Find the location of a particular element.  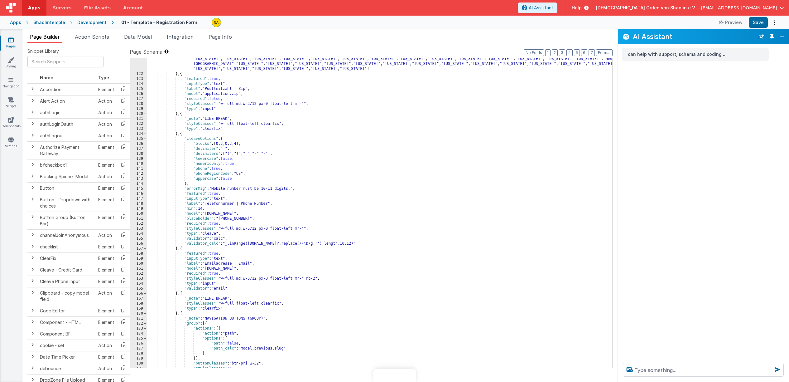

button: Options is located at coordinates (775, 22).